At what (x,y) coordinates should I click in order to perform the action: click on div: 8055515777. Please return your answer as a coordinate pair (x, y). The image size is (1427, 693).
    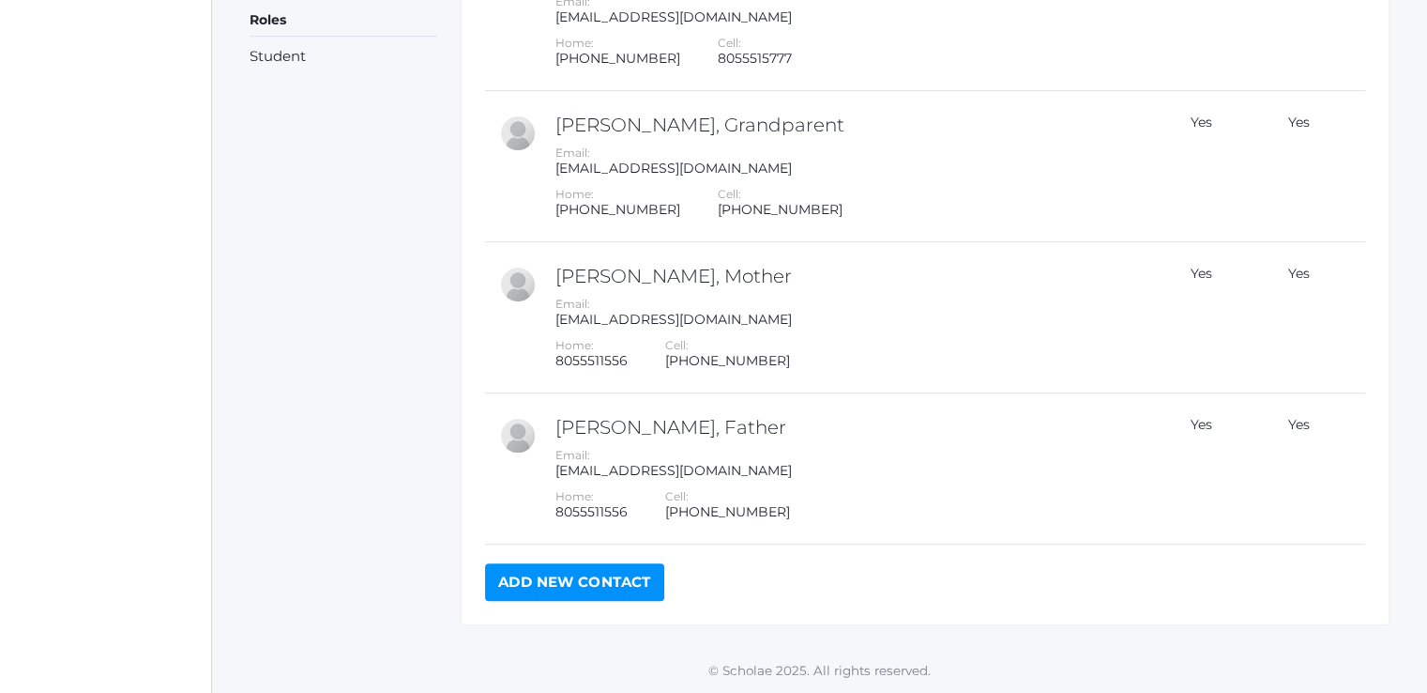
    Looking at the image, I should click on (754, 58).